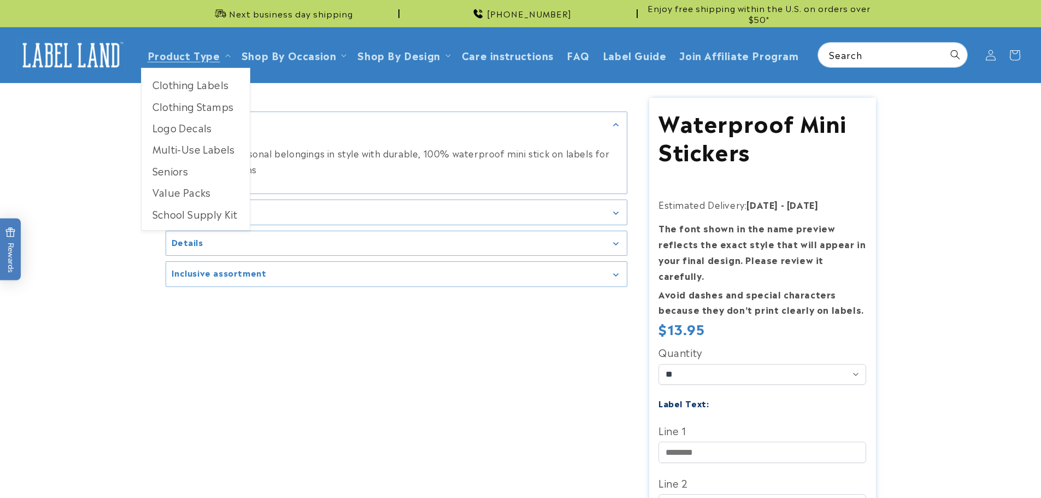  Describe the element at coordinates (196, 149) in the screenshot. I see `a: Multi-Use Labels` at that location.